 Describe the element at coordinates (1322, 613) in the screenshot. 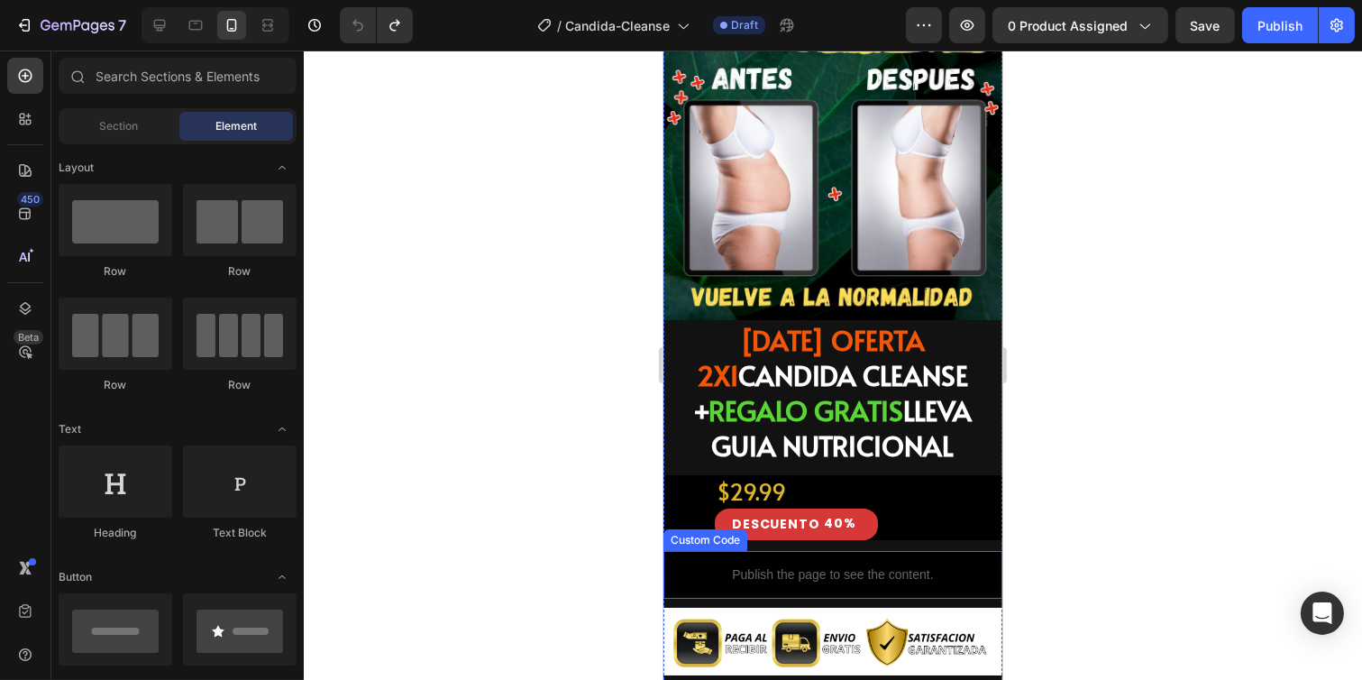

I see `div: Open Intercom Messenger` at that location.